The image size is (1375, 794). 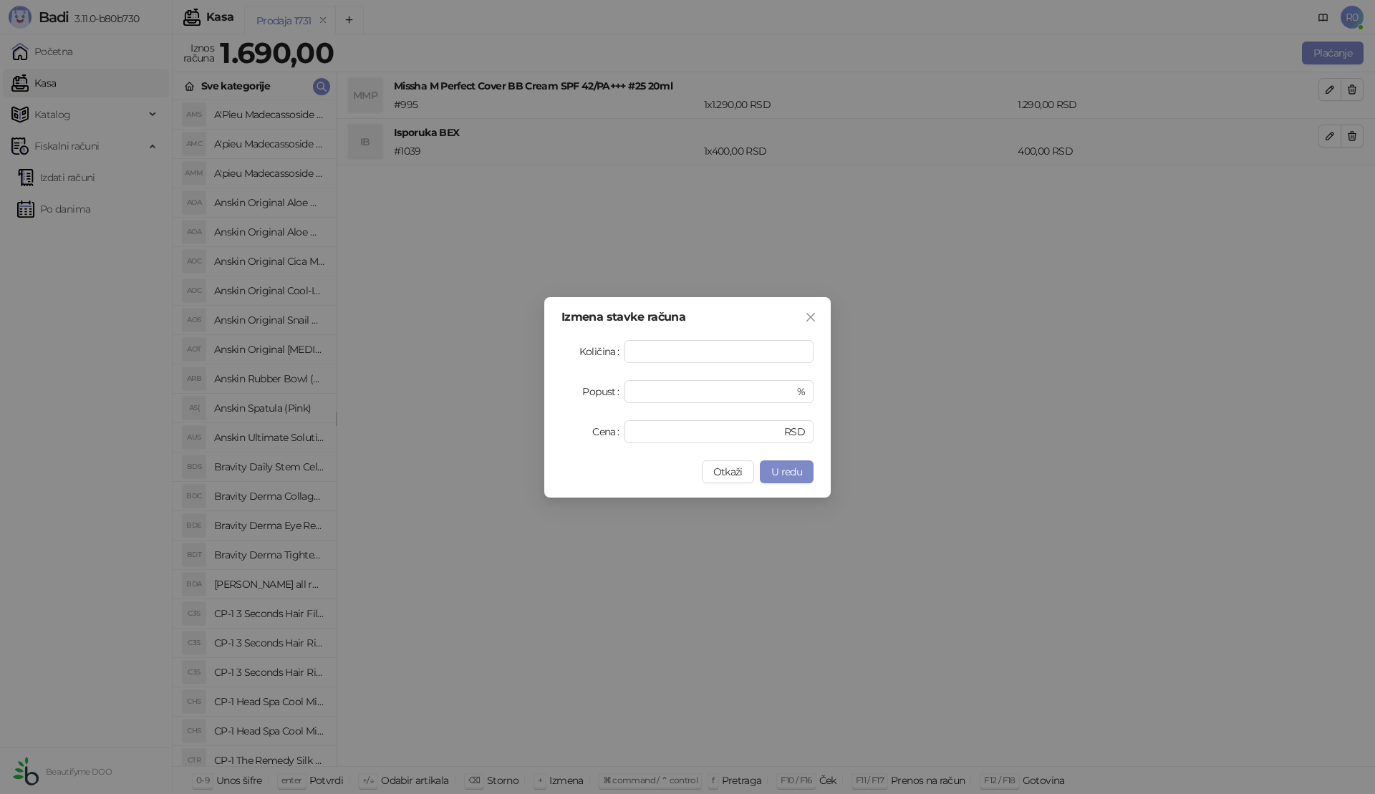 I want to click on button: Close, so click(x=811, y=317).